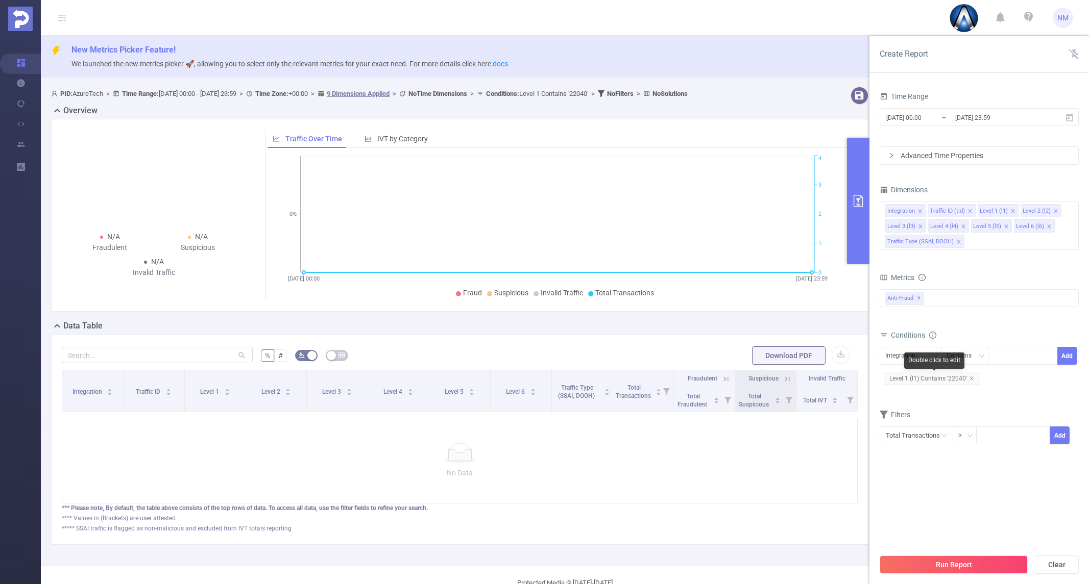 The image size is (1089, 584). Describe the element at coordinates (537, 93) in the screenshot. I see `span: Level 1 Contains '22040'` at that location.